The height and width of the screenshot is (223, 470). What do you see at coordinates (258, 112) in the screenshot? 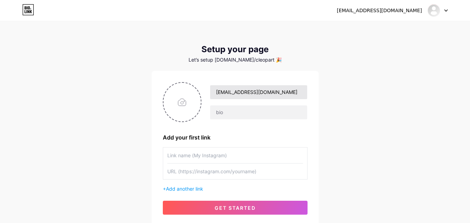
I see `input: bio` at bounding box center [258, 112].